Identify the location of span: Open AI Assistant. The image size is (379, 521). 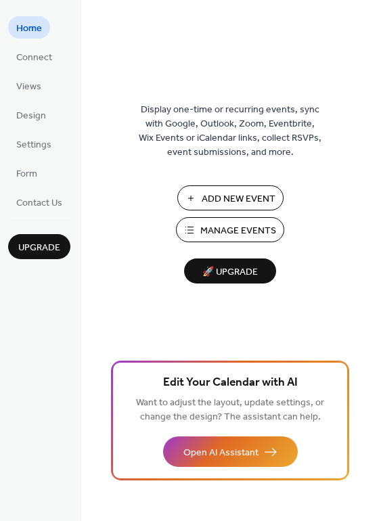
(220, 452).